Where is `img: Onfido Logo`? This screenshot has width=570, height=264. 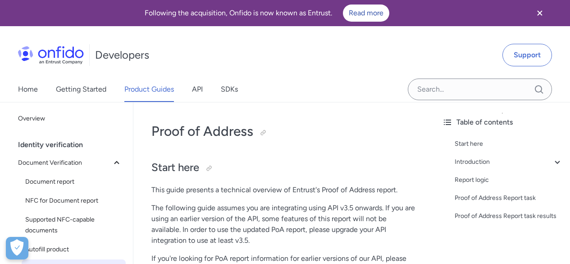
img: Onfido Logo is located at coordinates (51, 55).